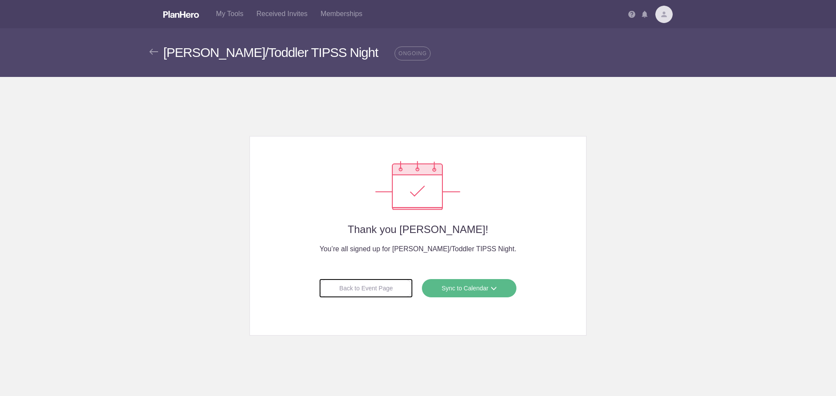 This screenshot has height=396, width=836. What do you see at coordinates (366, 289) in the screenshot?
I see `div: Back to Event Page` at bounding box center [366, 289].